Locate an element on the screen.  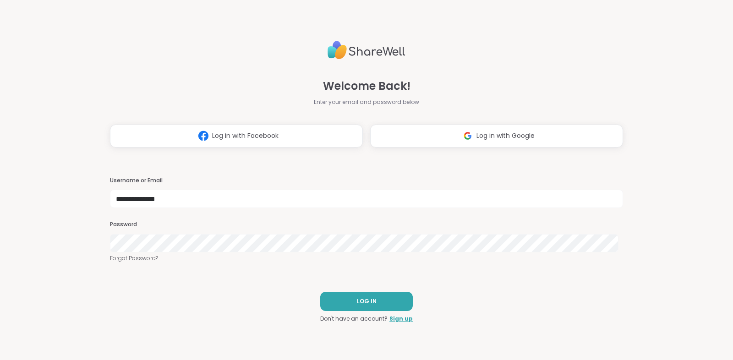
h3: Password is located at coordinates (366, 224).